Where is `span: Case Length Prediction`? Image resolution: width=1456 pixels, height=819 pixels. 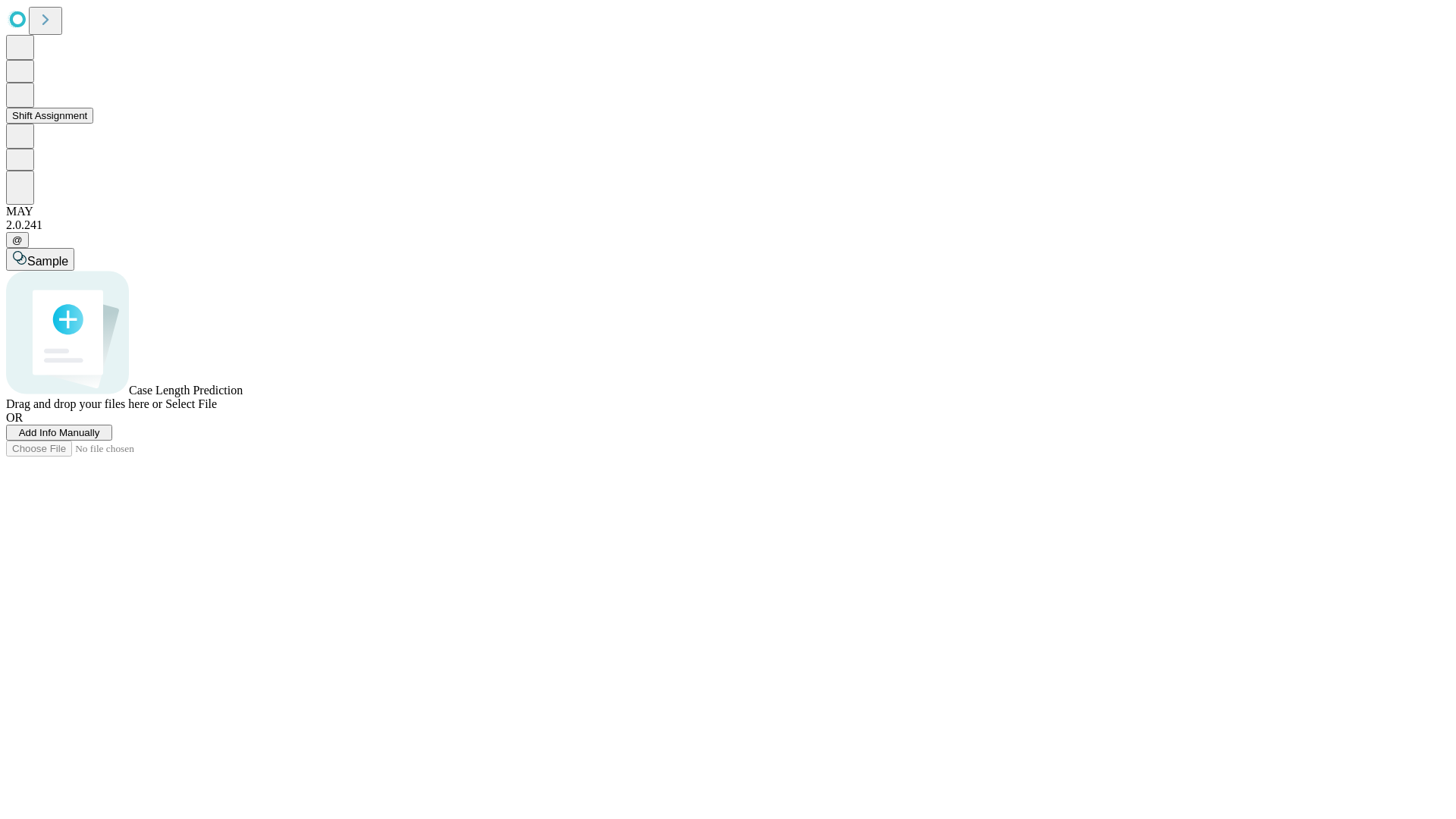
span: Case Length Prediction is located at coordinates (186, 389).